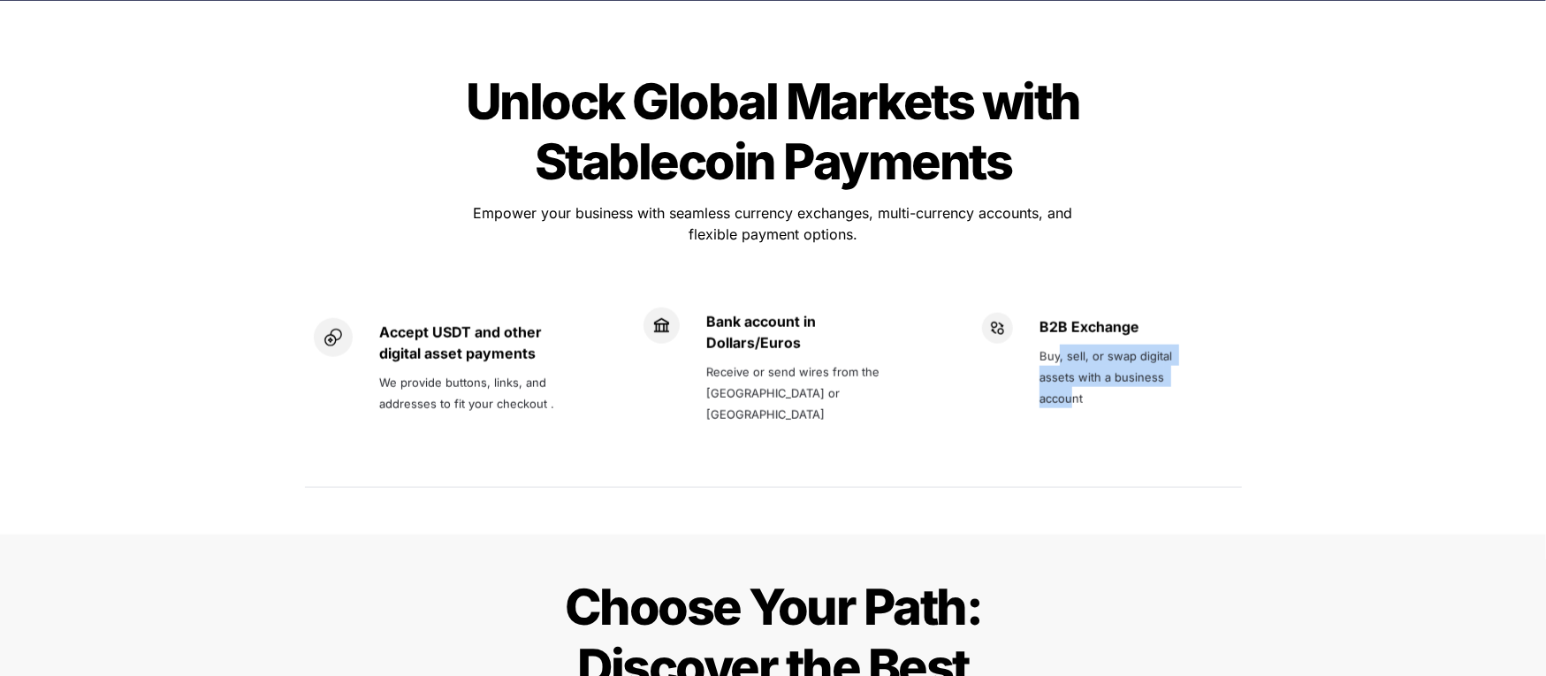 The image size is (1546, 676). Describe the element at coordinates (1089, 327) in the screenshot. I see `strong: B2B Exchange` at that location.